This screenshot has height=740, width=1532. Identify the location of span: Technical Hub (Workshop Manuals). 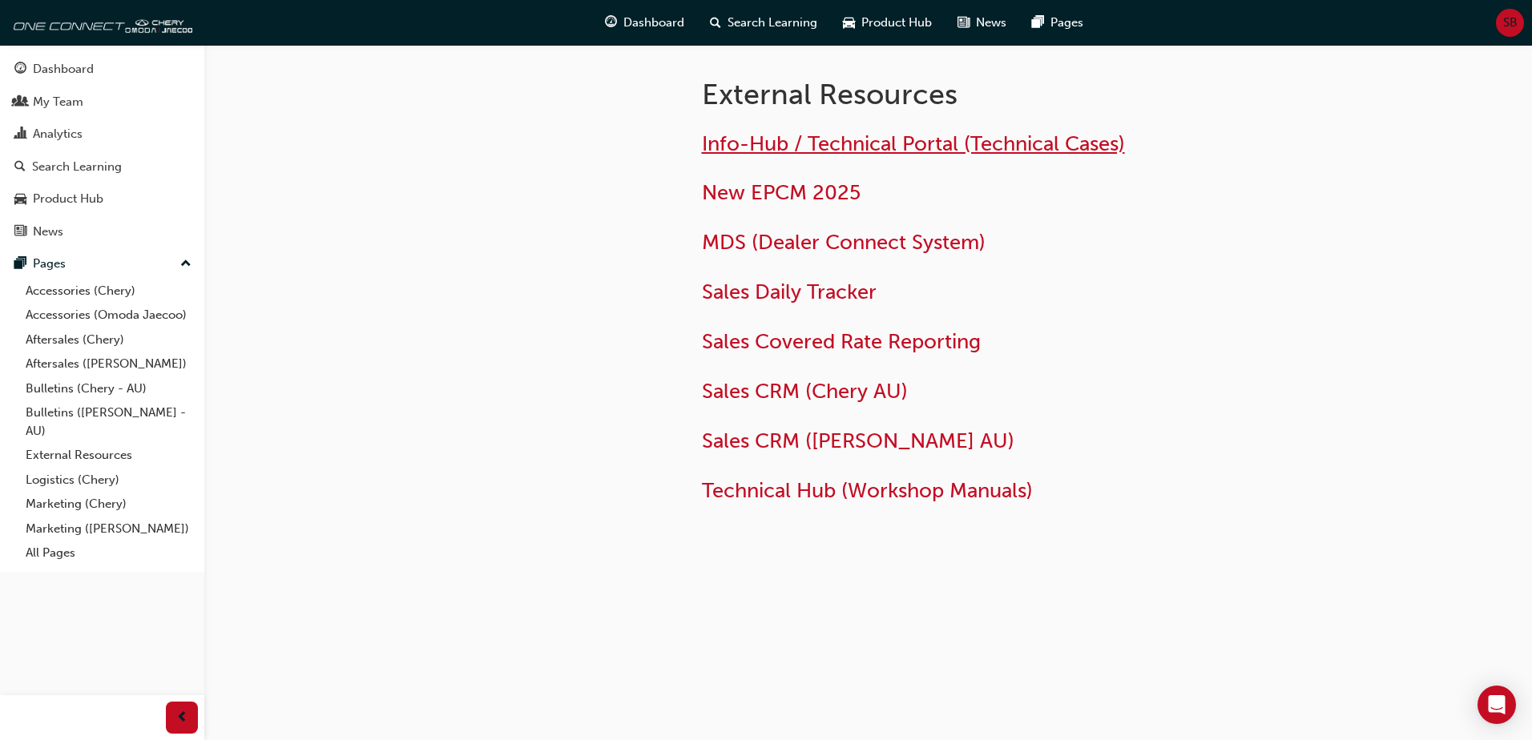
(867, 490).